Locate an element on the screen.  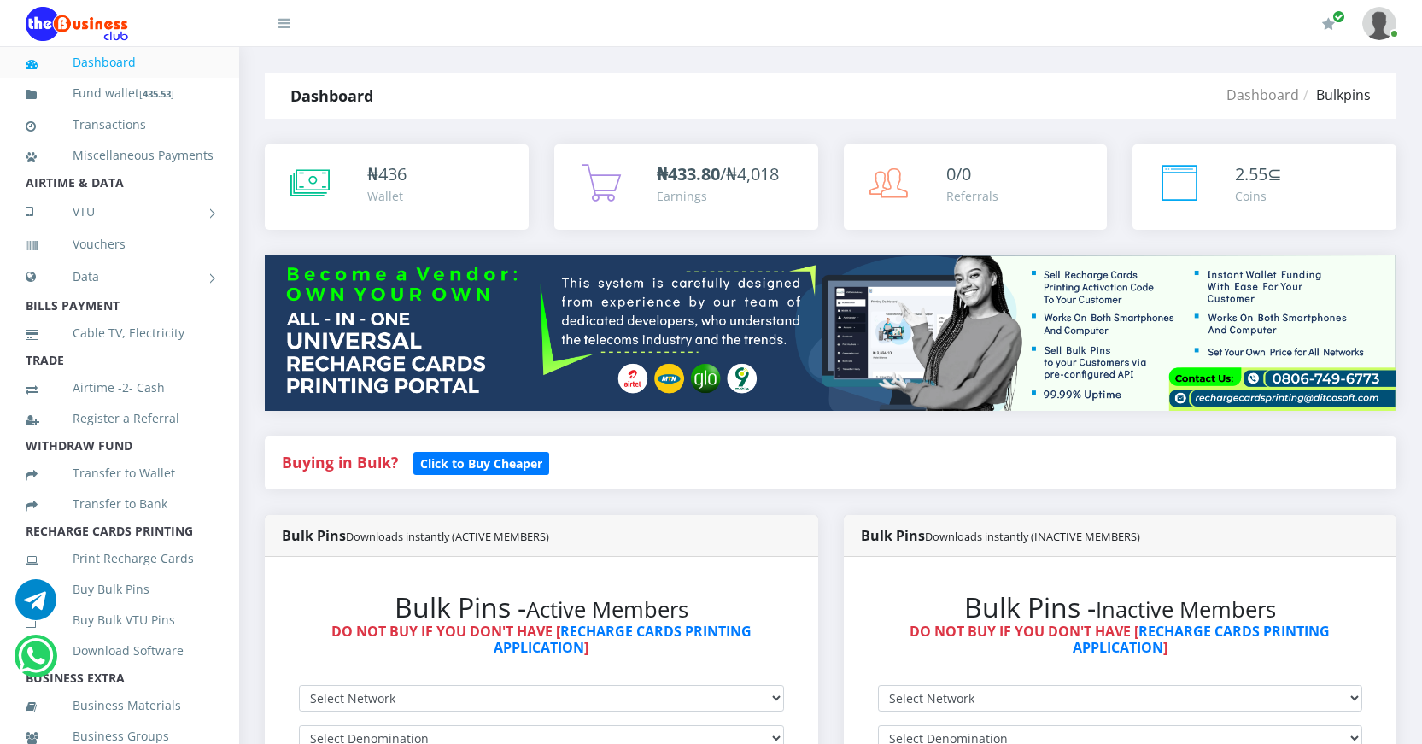
span: 436 is located at coordinates (392, 173).